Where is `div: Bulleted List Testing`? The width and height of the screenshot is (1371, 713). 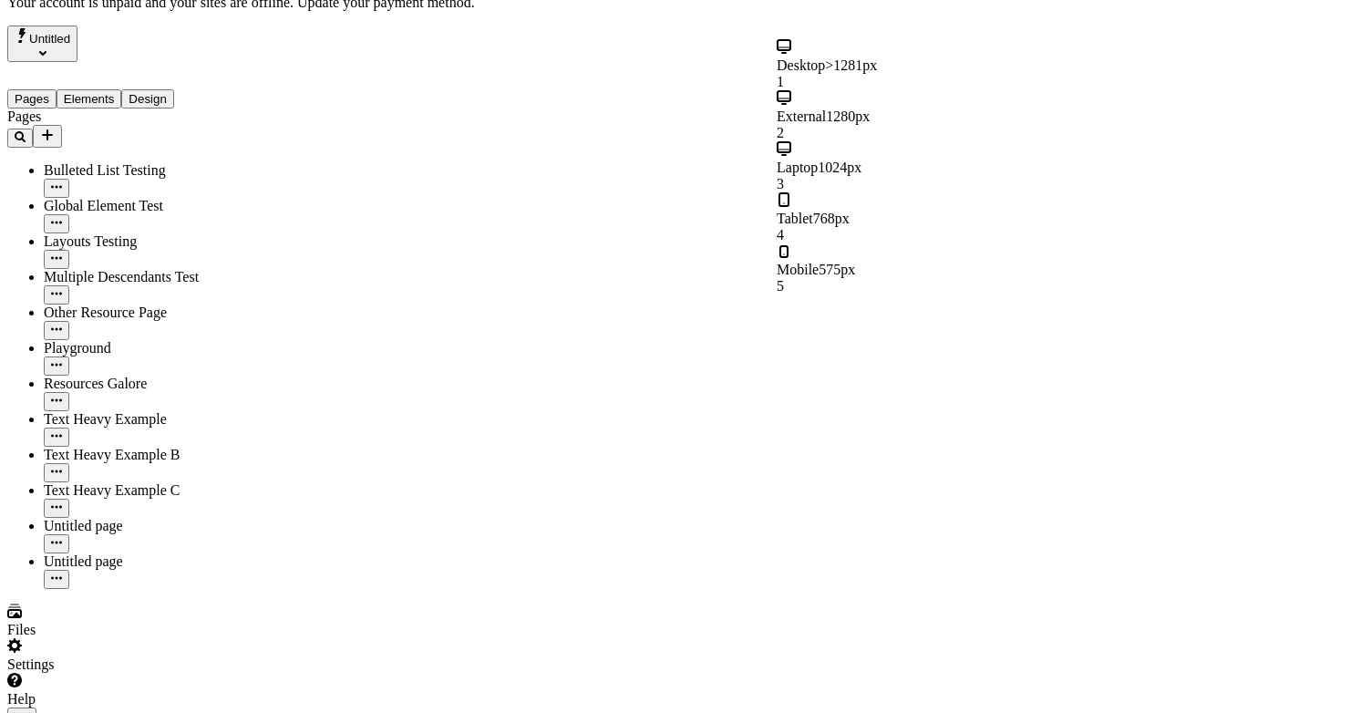 div: Bulleted List Testing is located at coordinates (135, 170).